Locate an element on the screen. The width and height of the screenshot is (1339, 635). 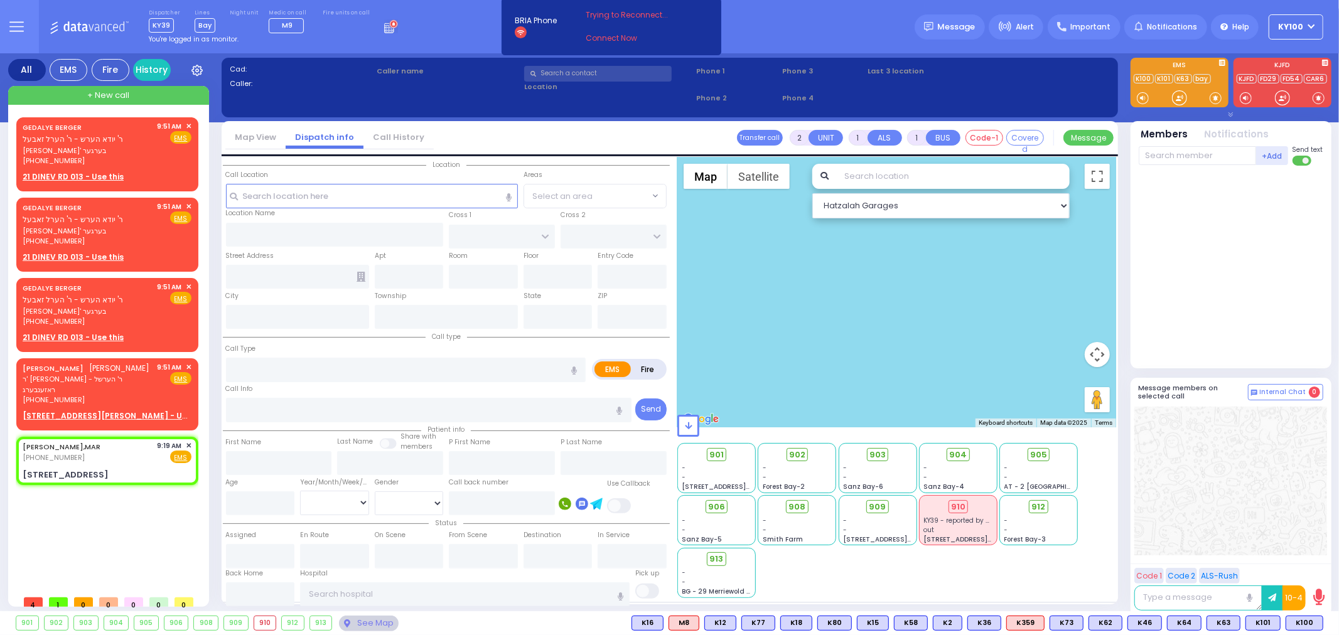
div: K46 is located at coordinates (1145, 623).